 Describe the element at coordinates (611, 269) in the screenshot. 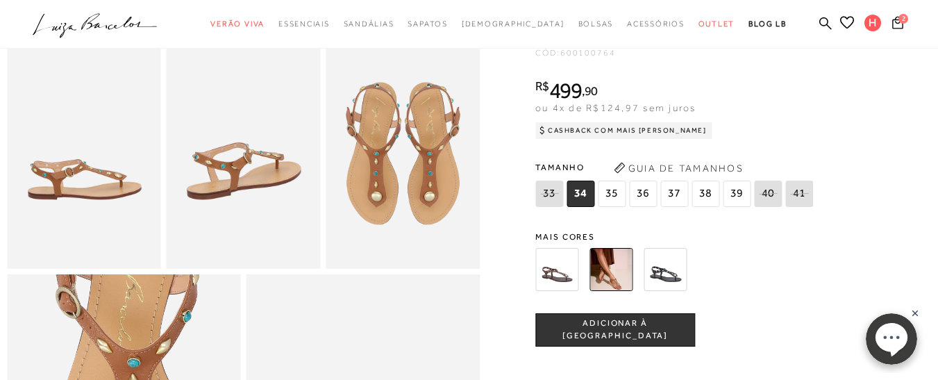

I see `img: RASTEIRA DE DEDO EM COURO CARAMELO COM APLICAÇÕES TURQUESA E METAL` at that location.